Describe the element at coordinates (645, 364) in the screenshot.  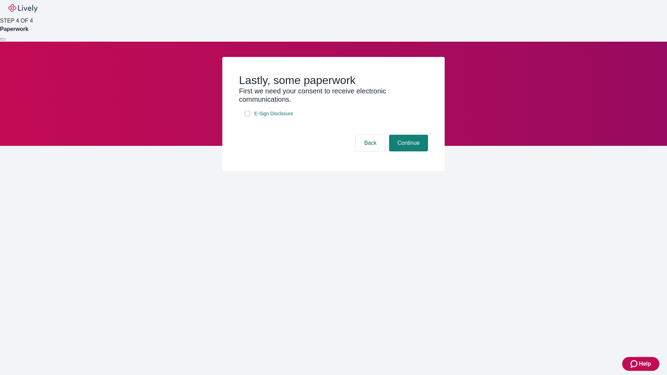
I see `span: Help` at that location.